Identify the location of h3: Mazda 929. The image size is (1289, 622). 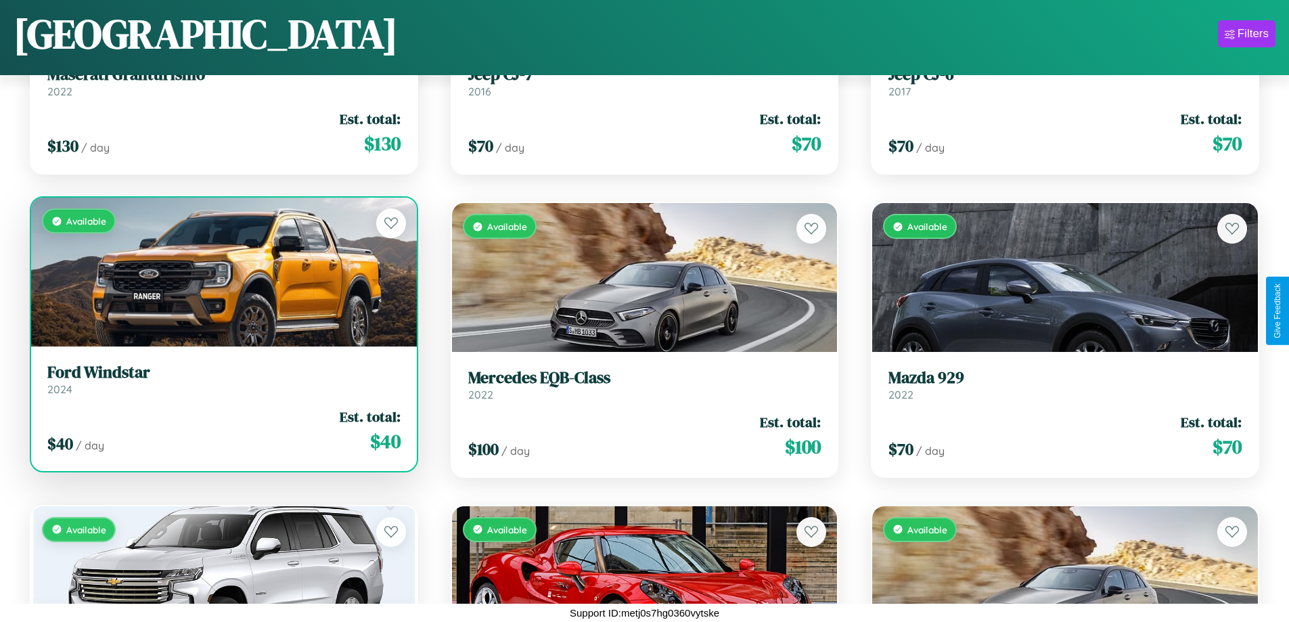
(1065, 378).